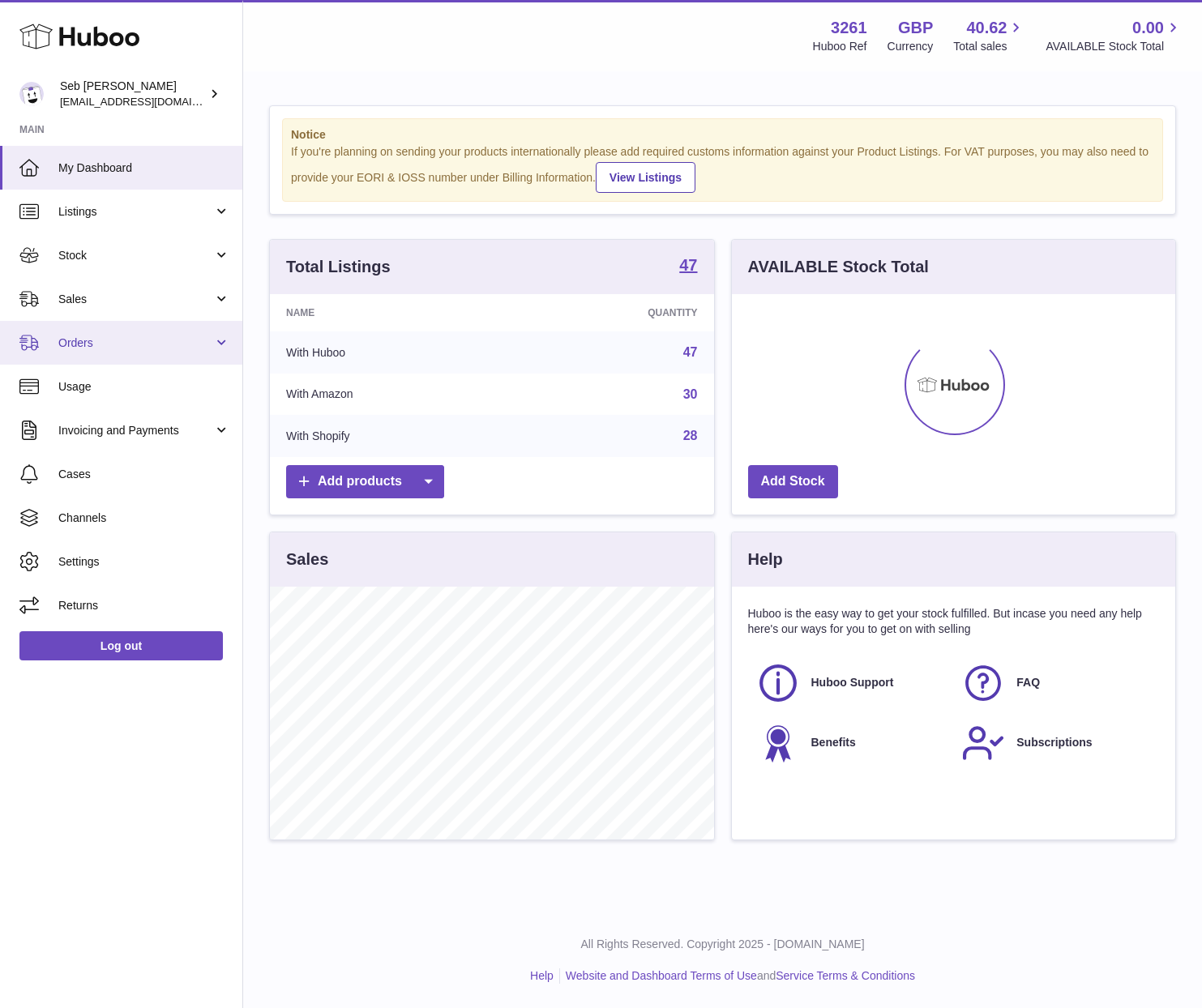  What do you see at coordinates (852, 683) in the screenshot?
I see `span: Huboo Support` at bounding box center [852, 683].